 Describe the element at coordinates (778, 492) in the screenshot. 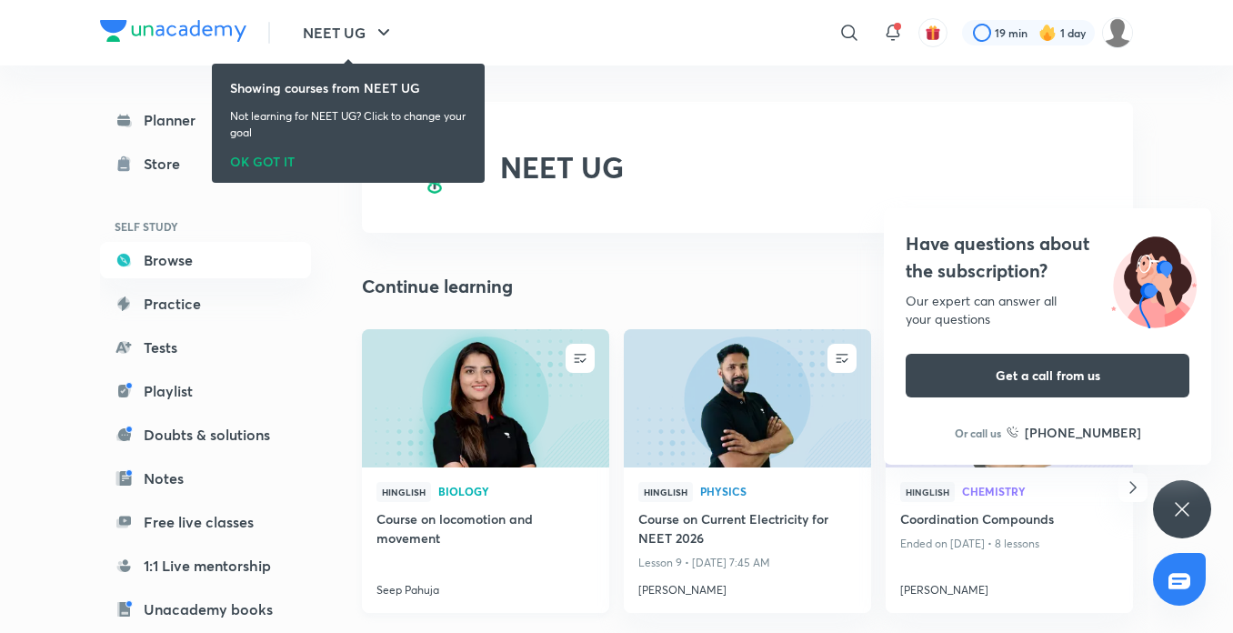

I see `a: Physics` at that location.